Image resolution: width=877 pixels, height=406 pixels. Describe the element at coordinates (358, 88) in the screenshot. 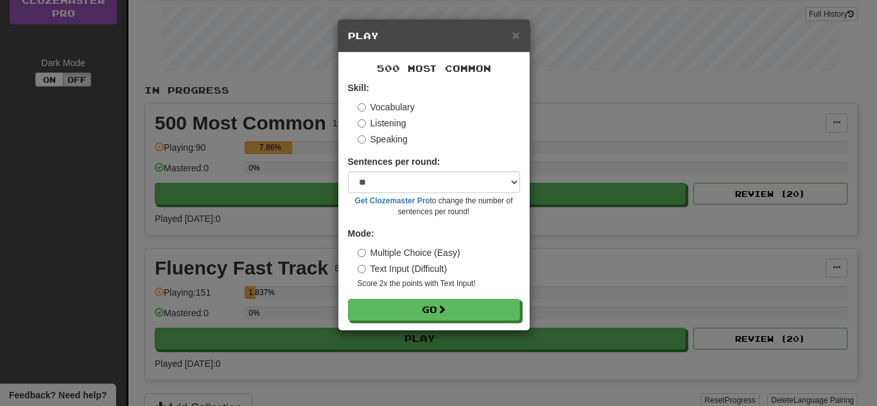

I see `strong: Skill:` at that location.